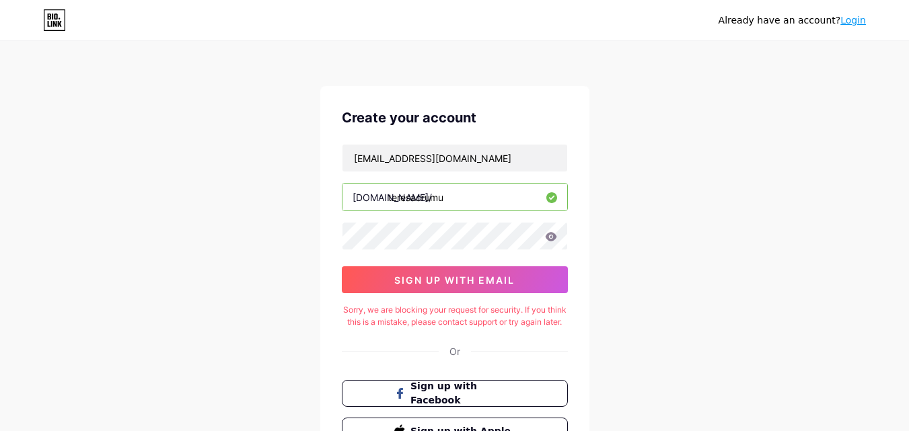 This screenshot has height=431, width=909. Describe the element at coordinates (455, 158) in the screenshot. I see `input: Email` at that location.